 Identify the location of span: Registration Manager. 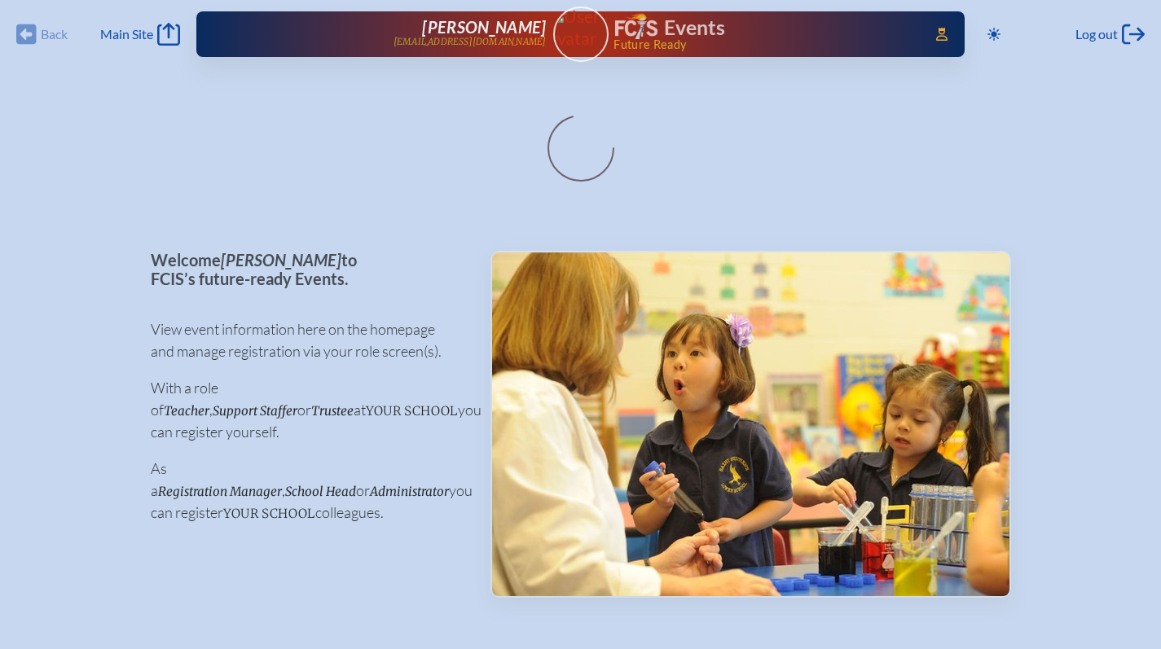
(220, 491).